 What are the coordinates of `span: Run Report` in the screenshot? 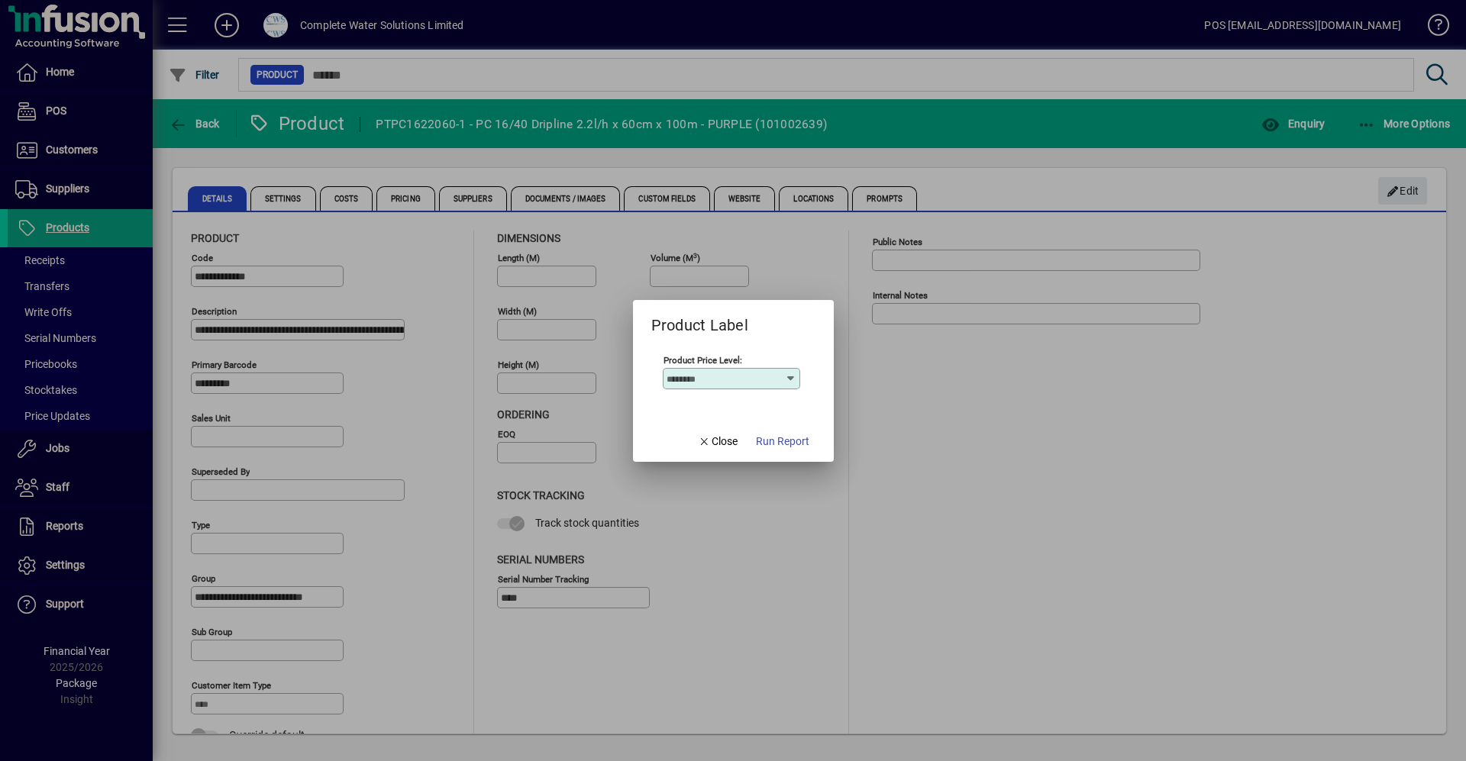 It's located at (783, 441).